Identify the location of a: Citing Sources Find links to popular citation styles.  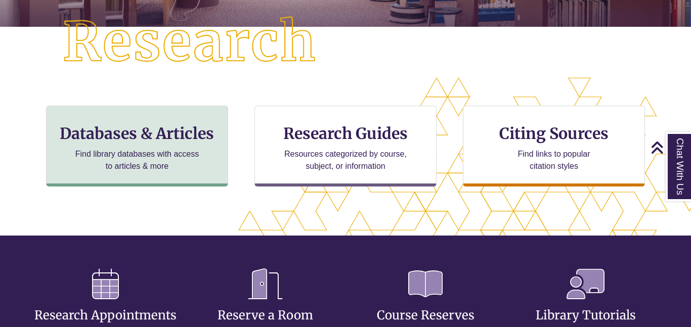
(554, 146).